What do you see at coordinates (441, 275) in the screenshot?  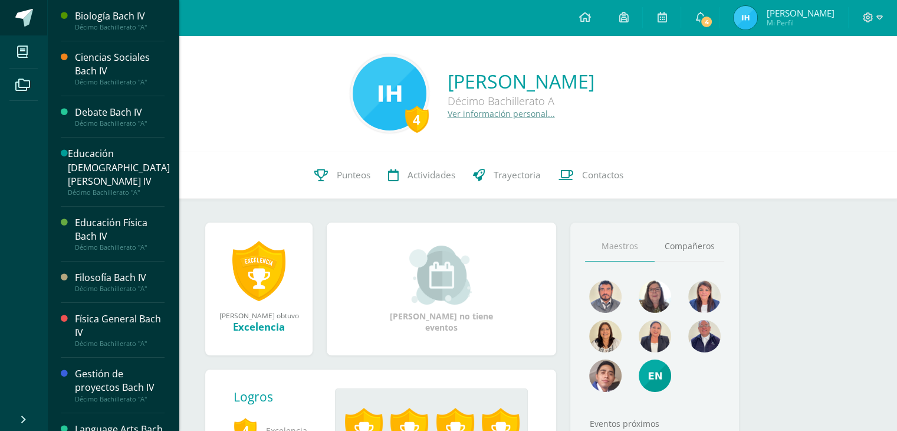 I see `img: event_small.png` at bounding box center [441, 275].